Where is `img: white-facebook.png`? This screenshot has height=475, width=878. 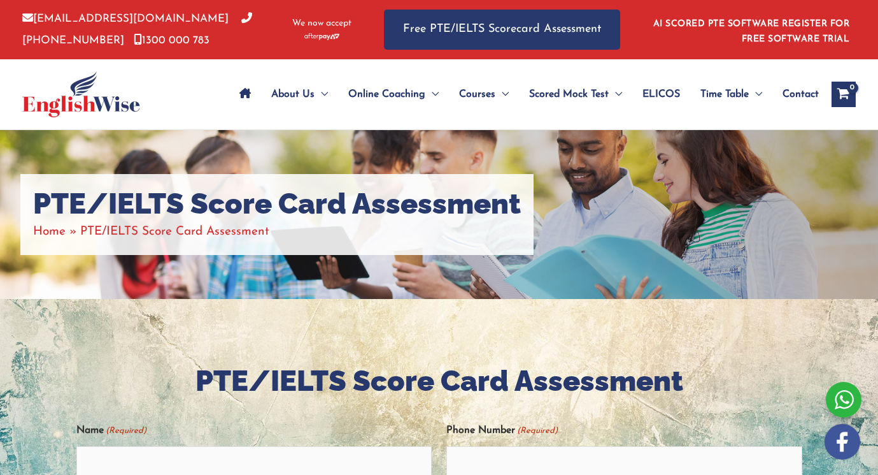
img: white-facebook.png is located at coordinates (843, 441).